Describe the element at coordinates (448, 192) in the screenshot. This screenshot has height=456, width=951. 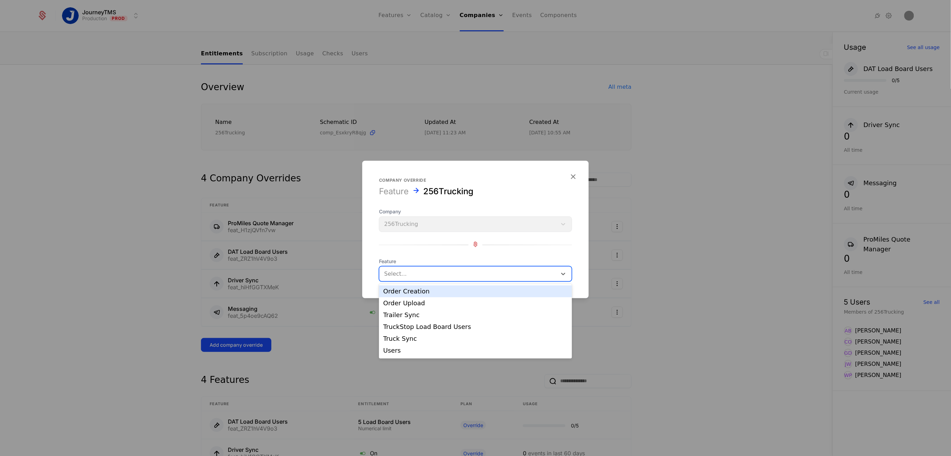
I see `div: 256Trucking` at that location.